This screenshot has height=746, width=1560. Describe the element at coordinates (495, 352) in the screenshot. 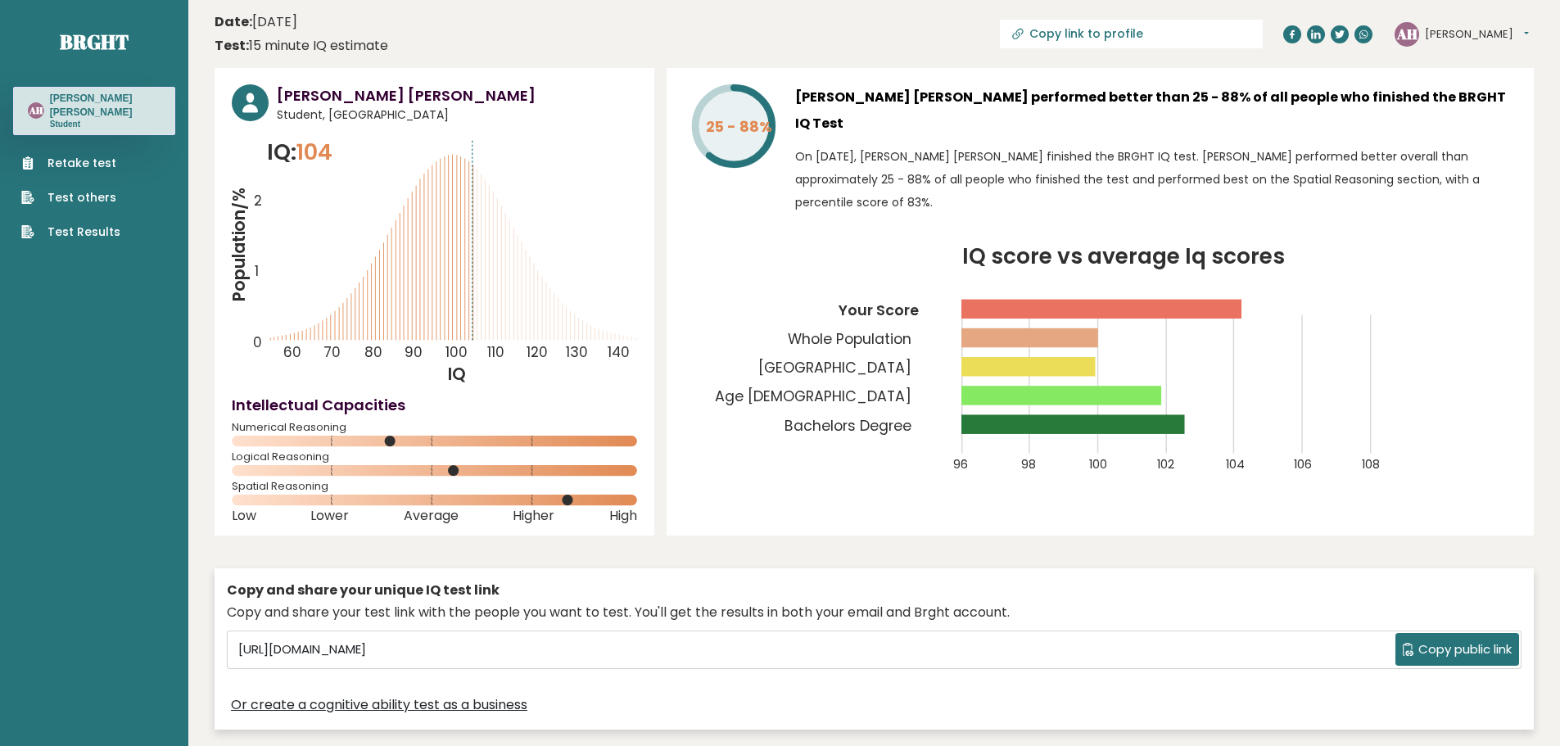

I see `tspan: 110` at that location.